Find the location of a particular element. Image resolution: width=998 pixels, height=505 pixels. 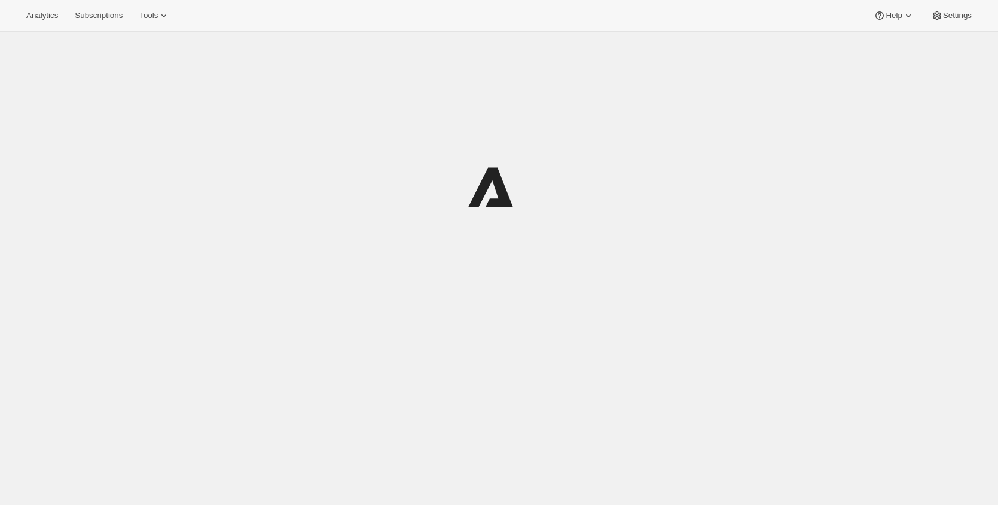

button: Tools is located at coordinates (154, 16).